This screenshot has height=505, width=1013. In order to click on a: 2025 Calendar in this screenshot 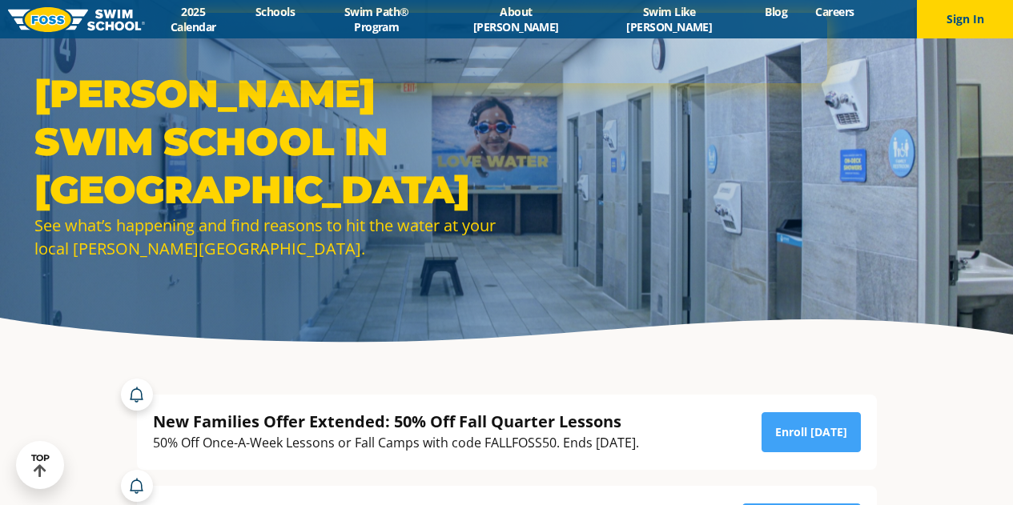, I will do `click(193, 19)`.